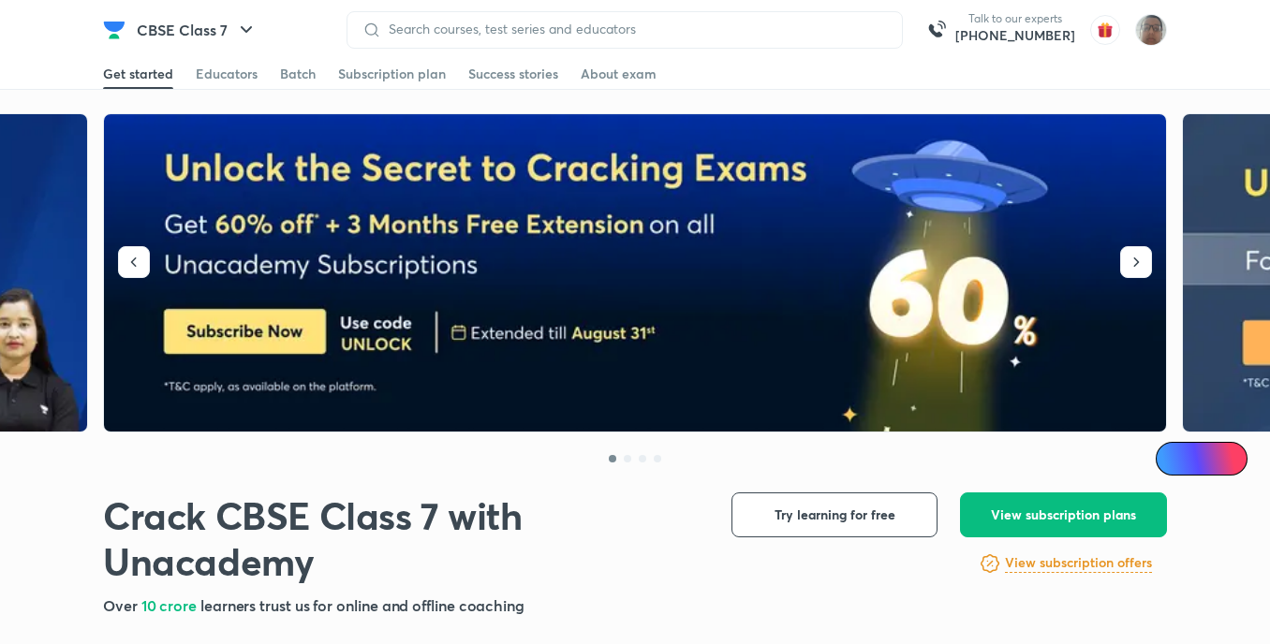 Image resolution: width=1270 pixels, height=644 pixels. Describe the element at coordinates (114, 30) in the screenshot. I see `img: Company Logo` at that location.